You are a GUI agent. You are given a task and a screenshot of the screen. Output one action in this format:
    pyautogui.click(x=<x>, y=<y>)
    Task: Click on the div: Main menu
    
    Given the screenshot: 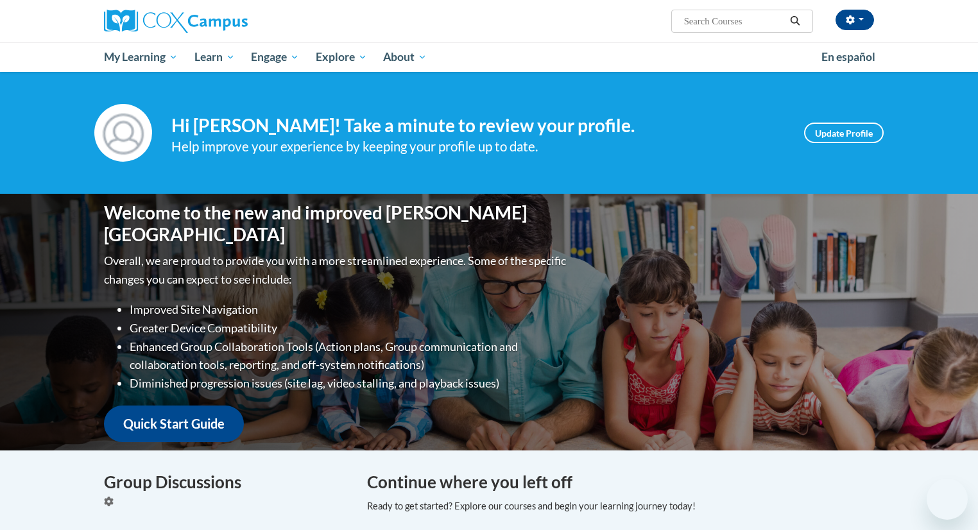 What is the action you would take?
    pyautogui.click(x=489, y=57)
    